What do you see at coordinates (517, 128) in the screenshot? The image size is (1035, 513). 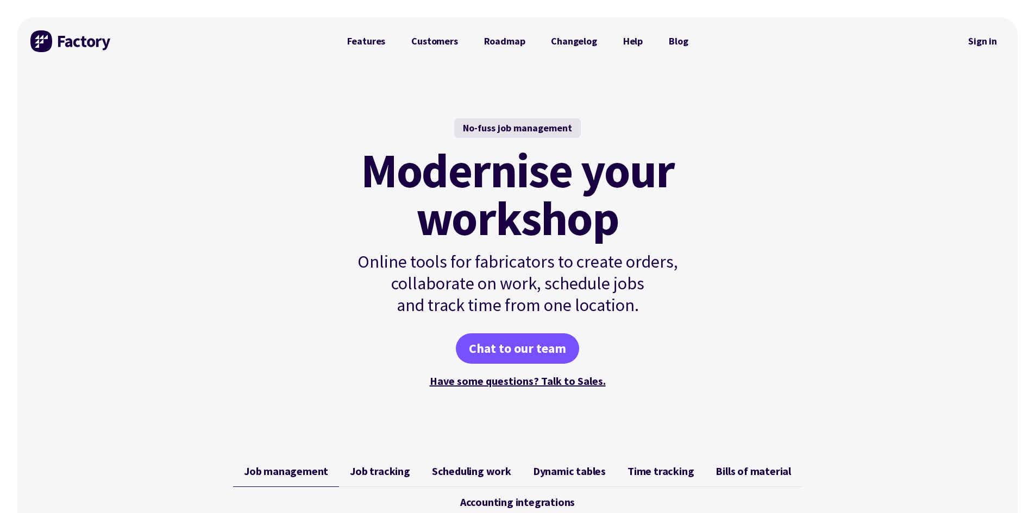 I see `div: No-fuss job management` at bounding box center [517, 128].